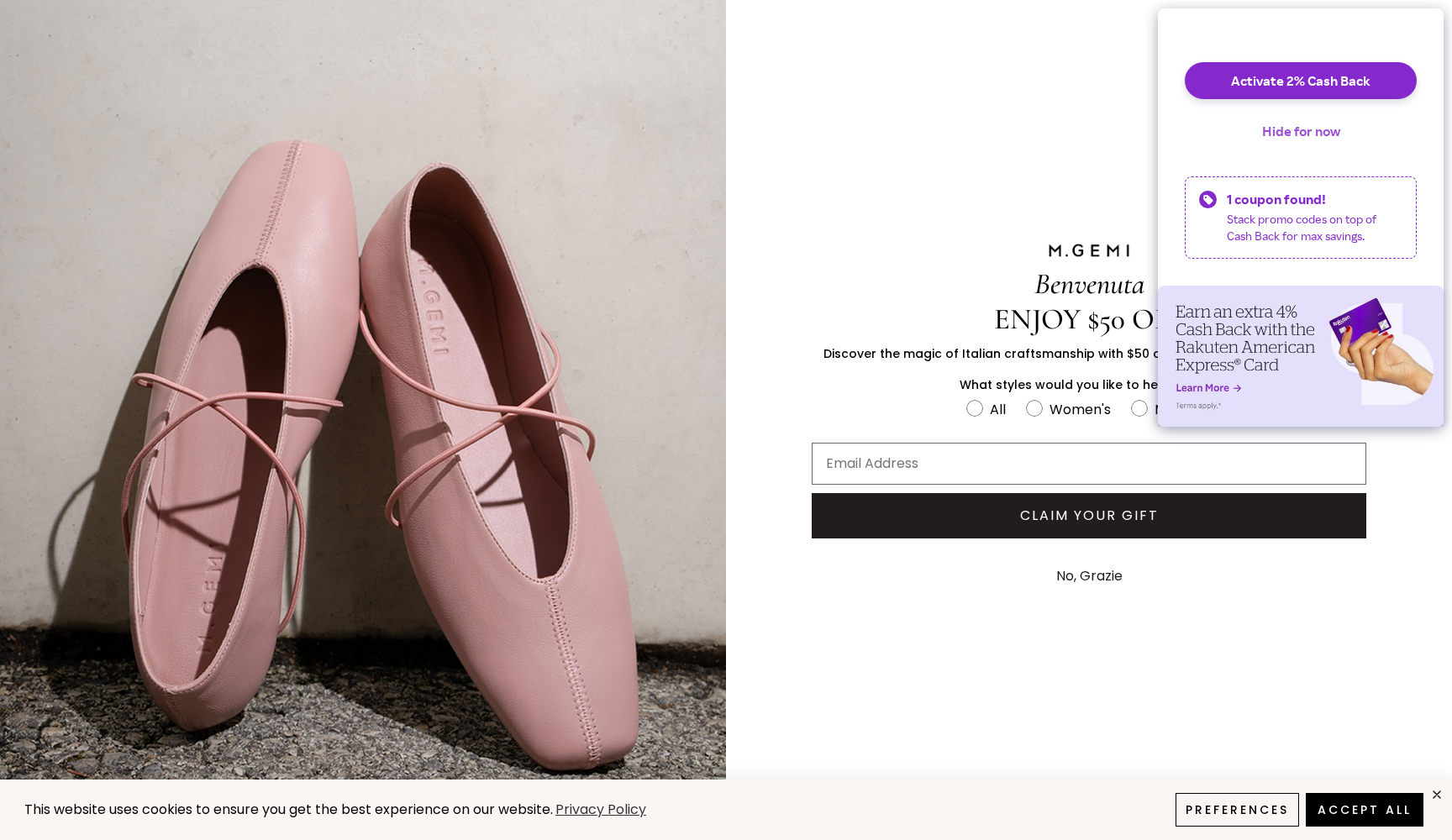 Image resolution: width=1452 pixels, height=840 pixels. Describe the element at coordinates (1089, 515) in the screenshot. I see `button: CLAIM YOUR GIFT` at that location.